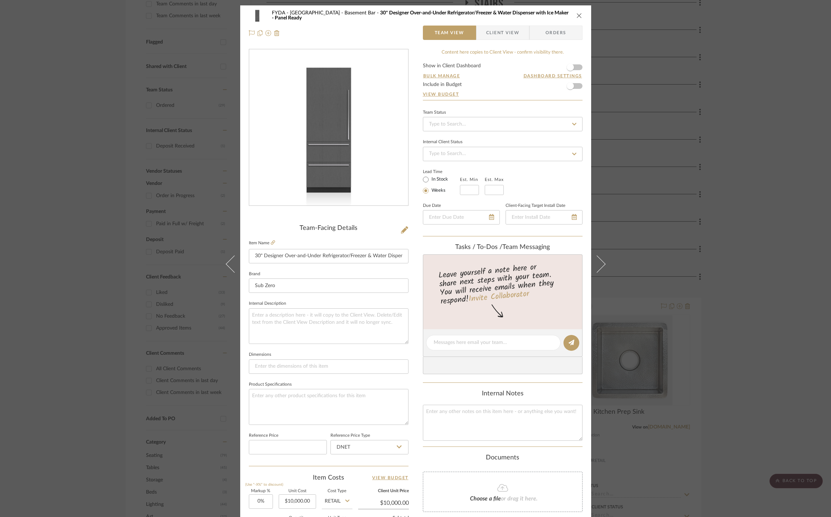  Describe the element at coordinates (329, 366) in the screenshot. I see `input: Enter the dimensions of this item` at that location.